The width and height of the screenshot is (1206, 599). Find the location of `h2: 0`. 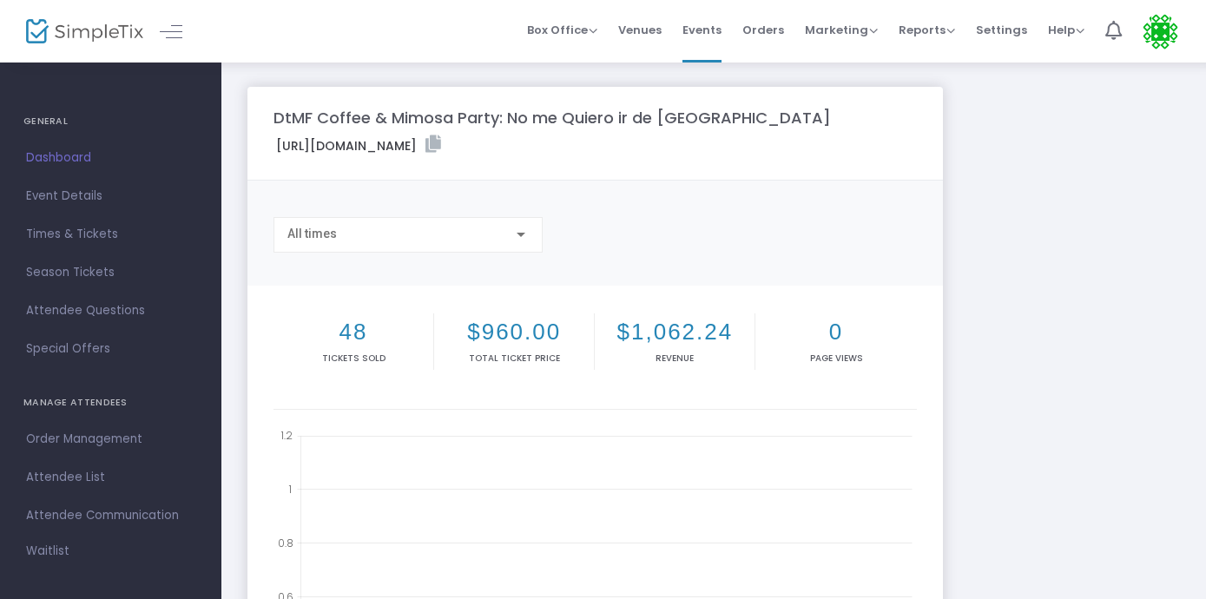

h2: 0 is located at coordinates (835, 332).